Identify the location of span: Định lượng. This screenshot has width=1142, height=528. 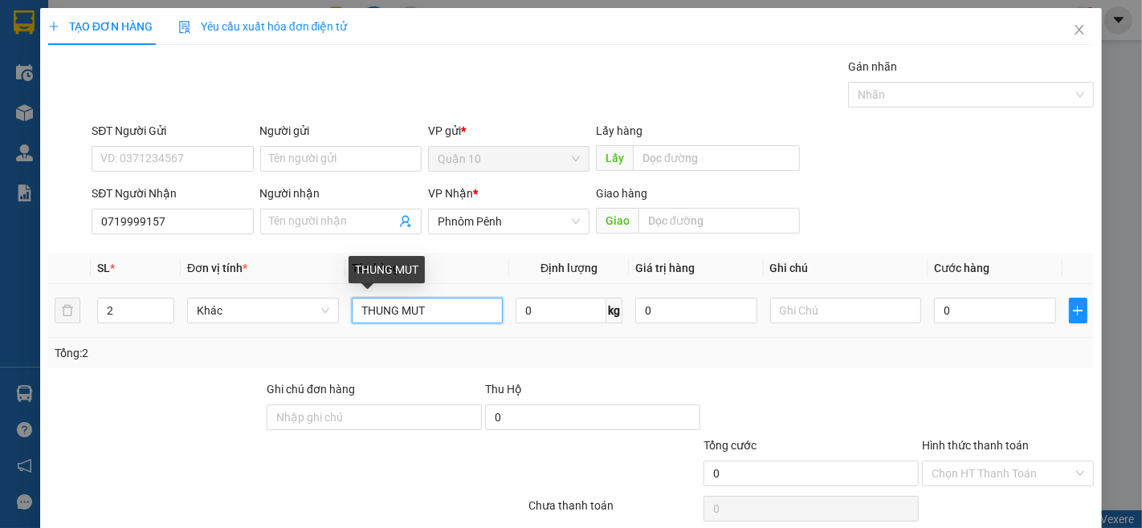
(568, 268).